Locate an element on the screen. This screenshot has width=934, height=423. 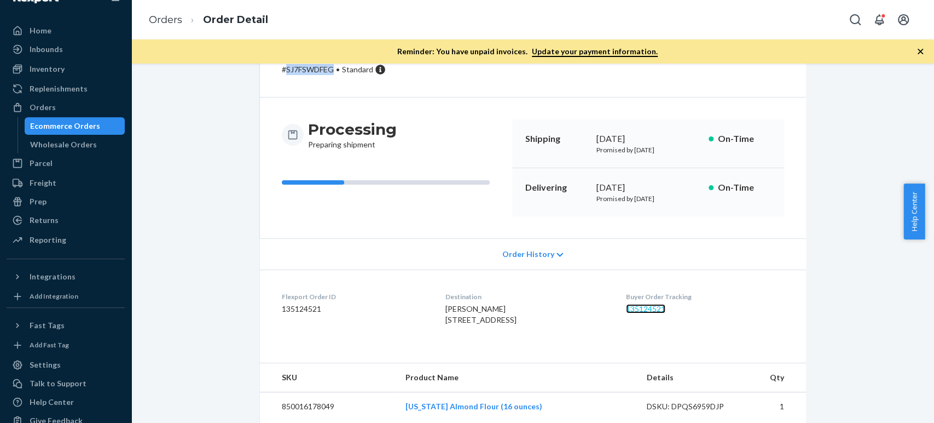
div: Help Center is located at coordinates (51, 402).